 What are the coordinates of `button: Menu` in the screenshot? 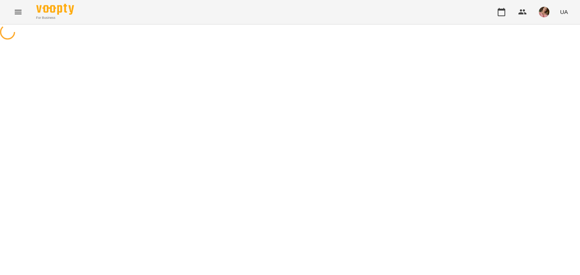 It's located at (18, 12).